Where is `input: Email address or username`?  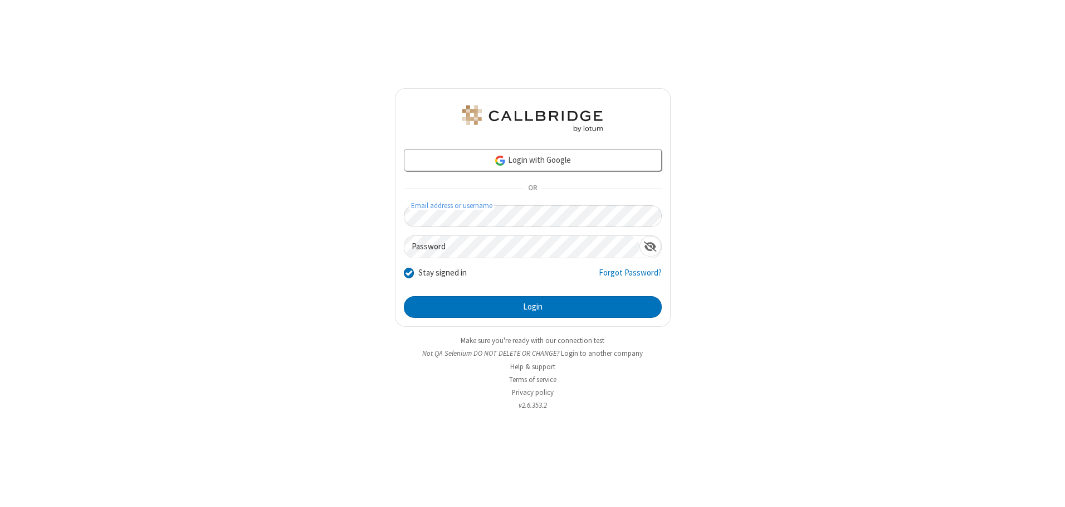 input: Email address or username is located at coordinates (533, 216).